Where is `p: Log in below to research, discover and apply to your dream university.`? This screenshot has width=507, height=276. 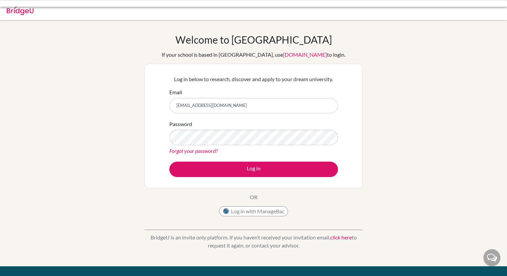 p: Log in below to research, discover and apply to your dream university. is located at coordinates (254, 79).